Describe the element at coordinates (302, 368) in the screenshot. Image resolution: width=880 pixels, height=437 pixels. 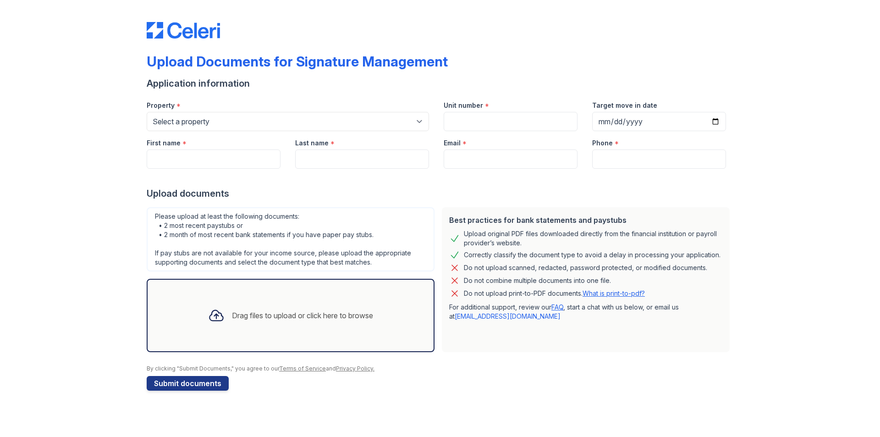
I see `a: Terms of Service` at that location.